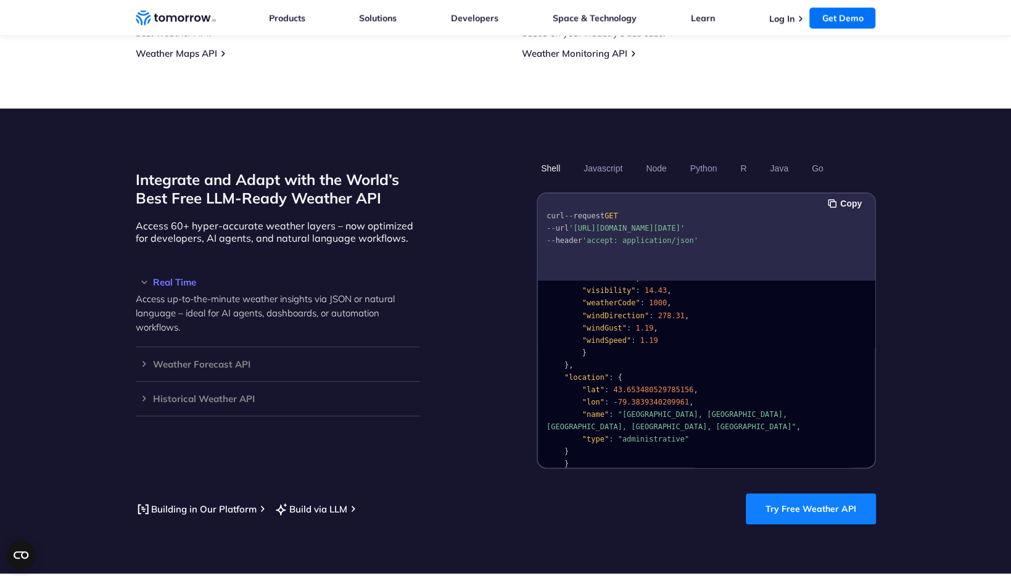 The height and width of the screenshot is (576, 1011). I want to click on span: "windSpeed", so click(606, 341).